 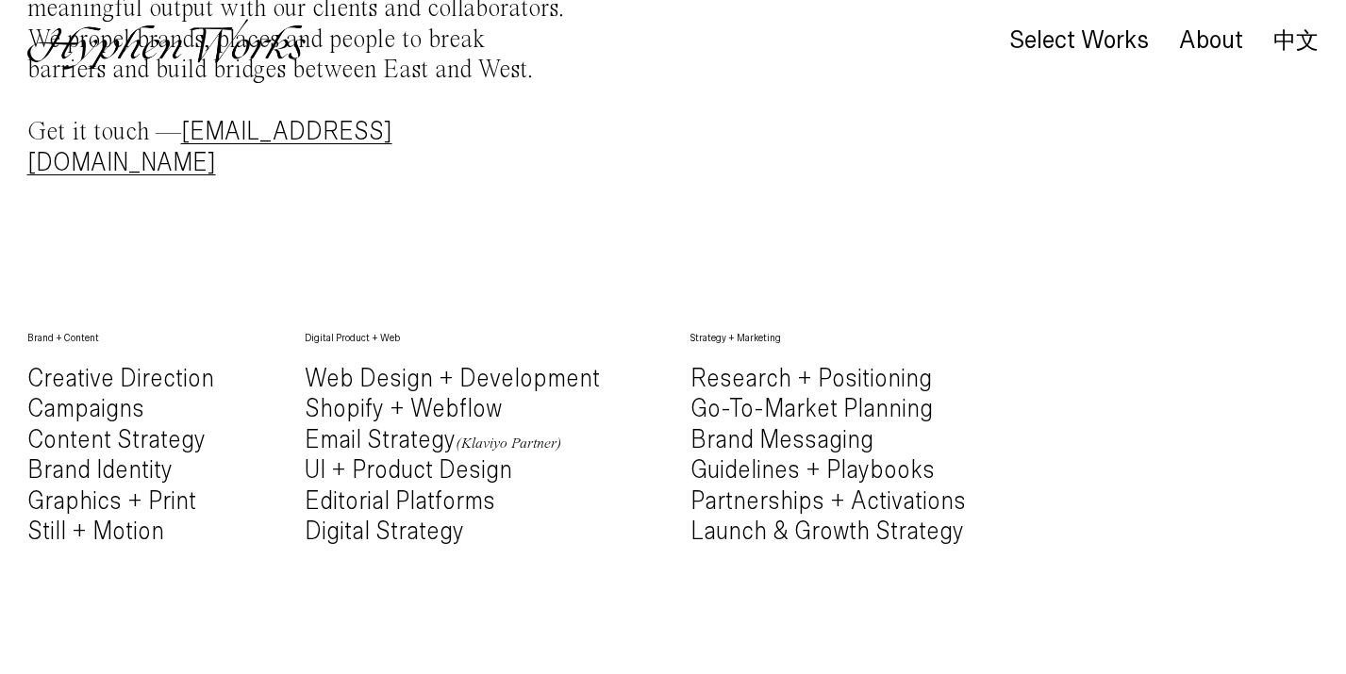 What do you see at coordinates (1079, 41) in the screenshot?
I see `a: Select Works` at bounding box center [1079, 41].